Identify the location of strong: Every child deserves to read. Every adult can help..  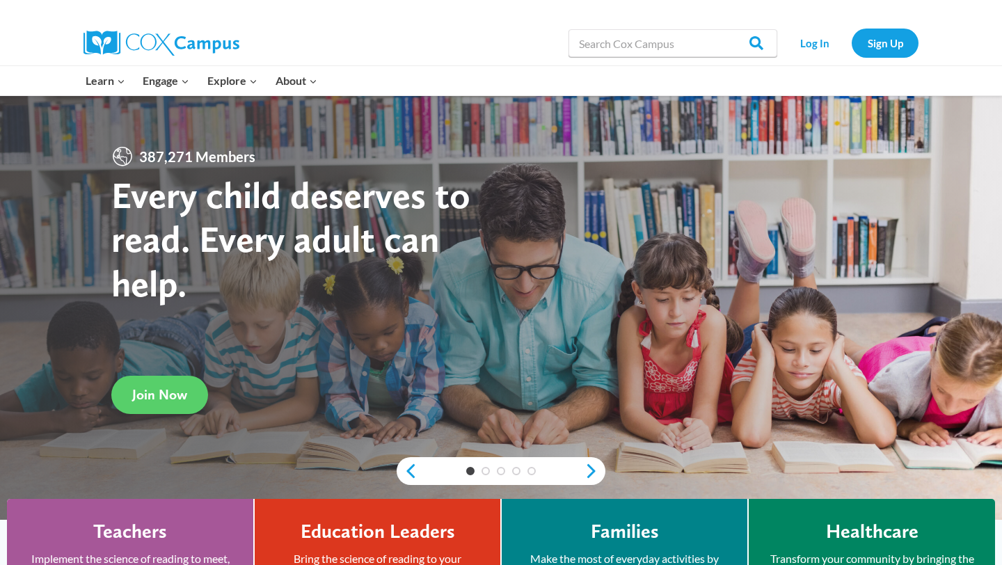
(291, 239).